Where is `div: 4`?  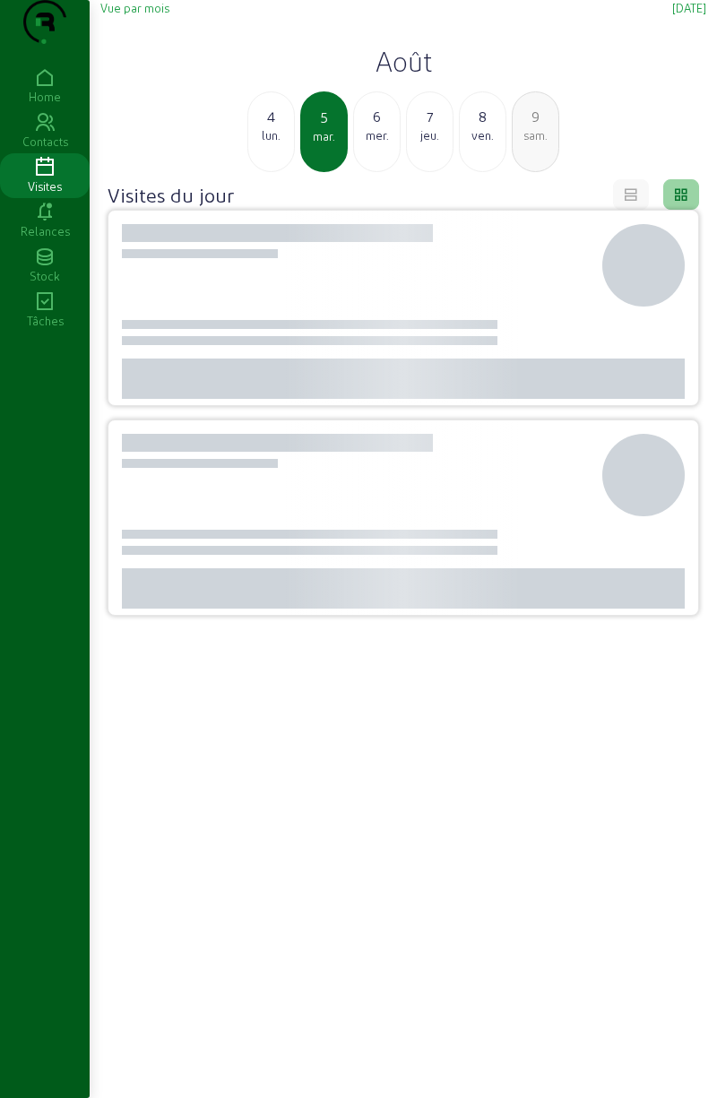 div: 4 is located at coordinates (271, 117).